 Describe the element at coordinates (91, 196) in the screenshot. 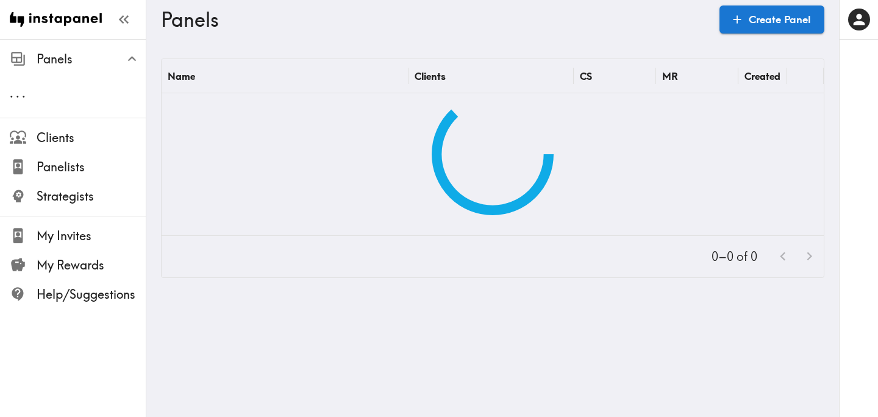

I see `span: Strategists` at that location.